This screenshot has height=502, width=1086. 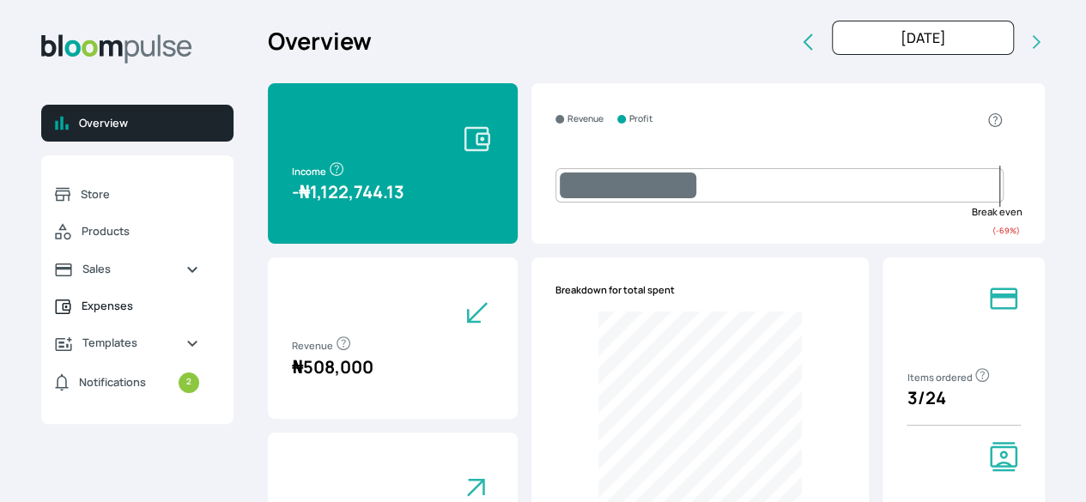 What do you see at coordinates (615, 290) in the screenshot?
I see `span: Breakdown for total spent` at bounding box center [615, 290].